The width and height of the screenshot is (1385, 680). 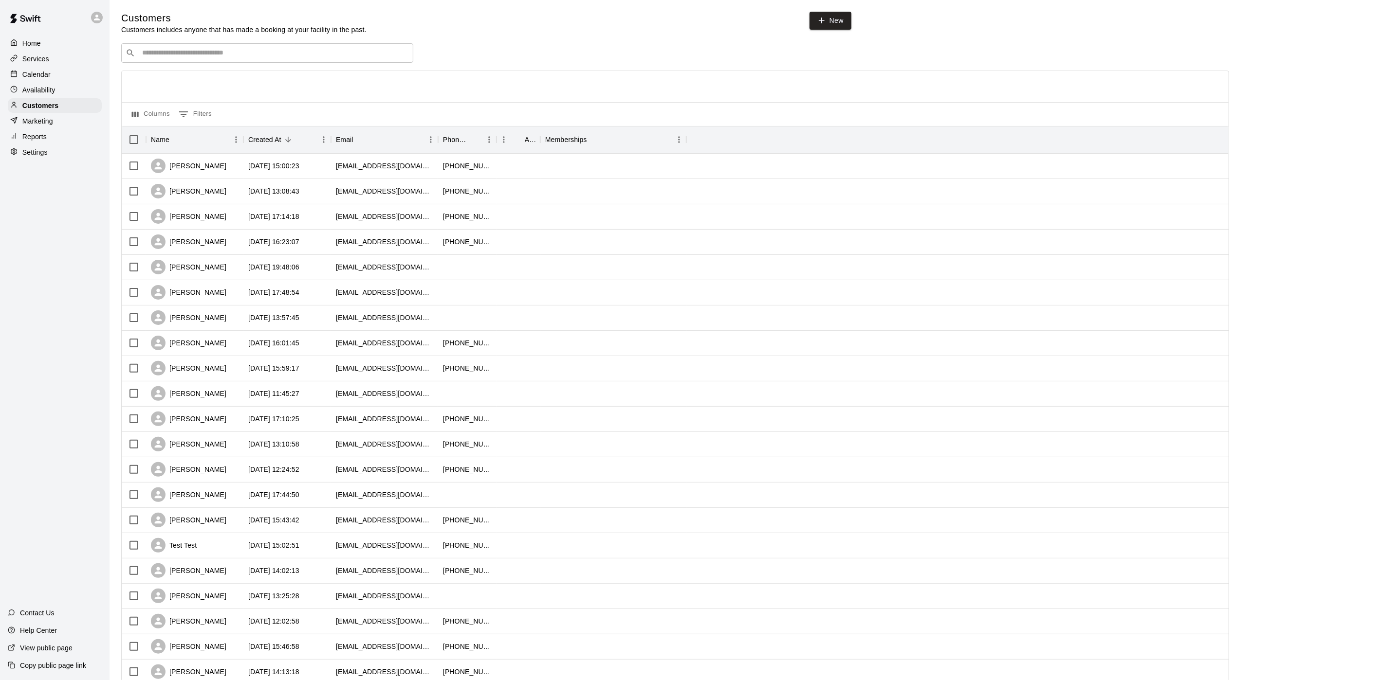 I want to click on div: 2025-08-07 15:43:42, so click(x=274, y=520).